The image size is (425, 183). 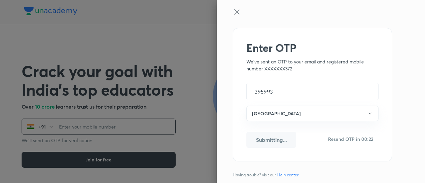 What do you see at coordinates (350, 139) in the screenshot?
I see `h6: Resend OTP in 00:22` at bounding box center [350, 139].